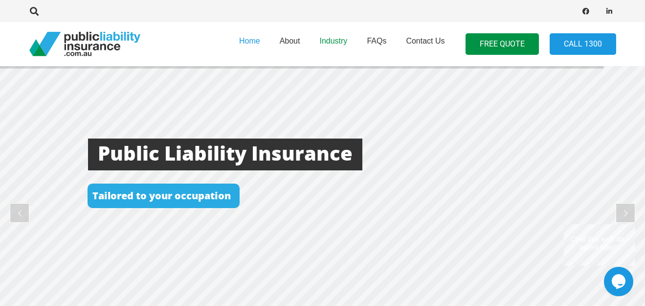 The image size is (645, 306). Describe the element at coordinates (425, 41) in the screenshot. I see `span: Contact Us` at that location.